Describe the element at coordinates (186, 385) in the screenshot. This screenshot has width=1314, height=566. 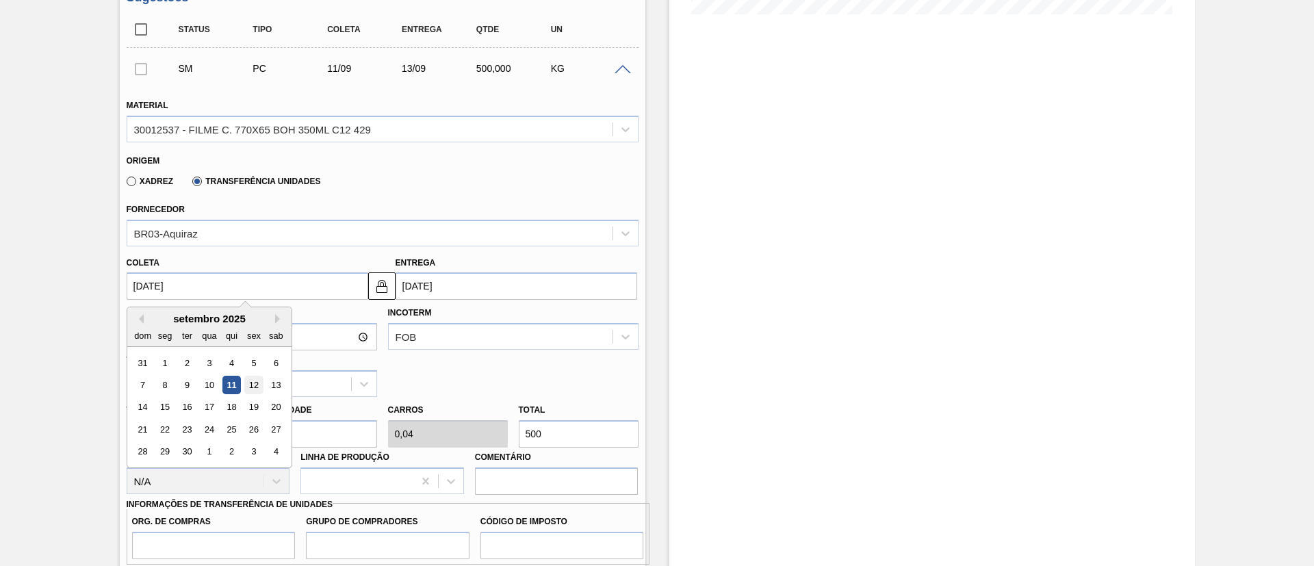
I see `div: Choose terça-feira, 9 de setembro de 2025` at that location.